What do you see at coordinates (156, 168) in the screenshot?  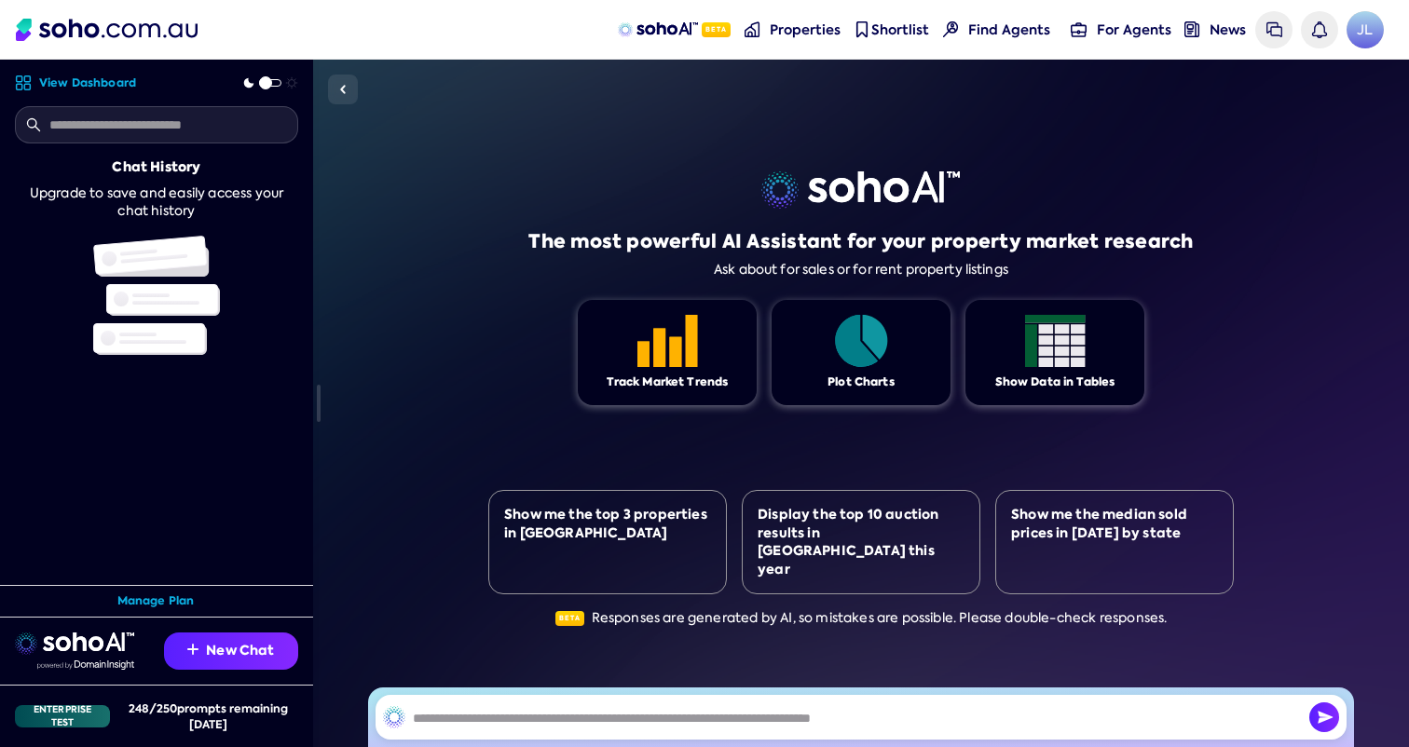 I see `div: Chat History` at bounding box center [156, 168].